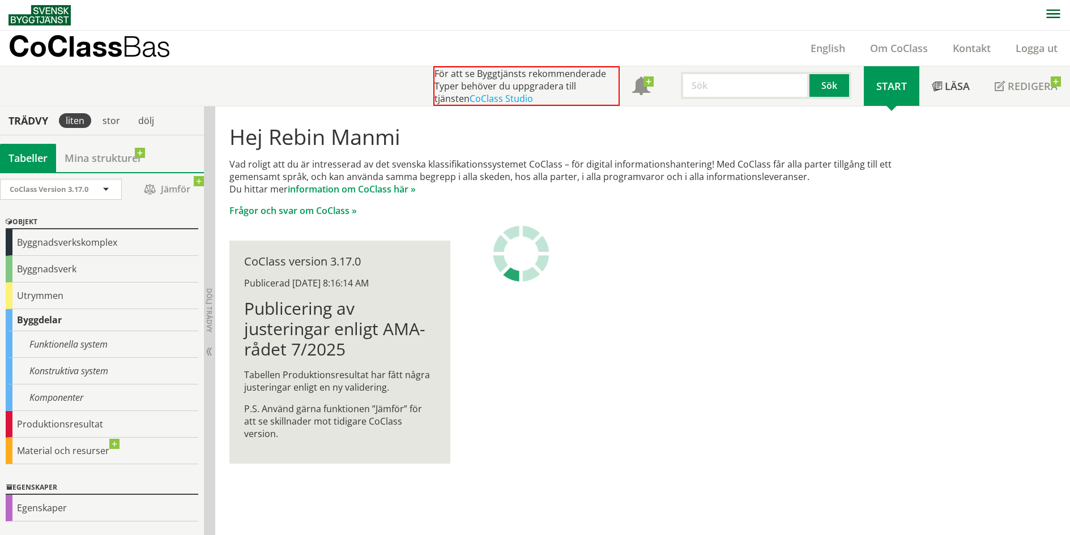  I want to click on a: Start, so click(892, 86).